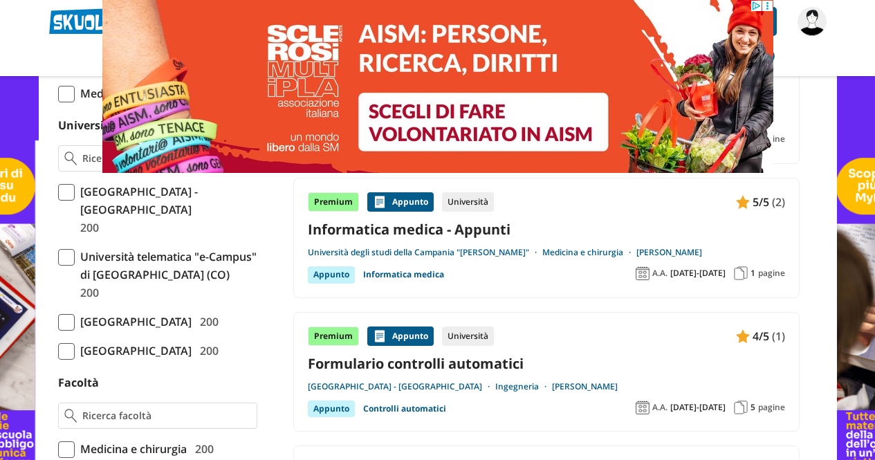 The width and height of the screenshot is (875, 460). I want to click on a: Controlli automatici, so click(405, 409).